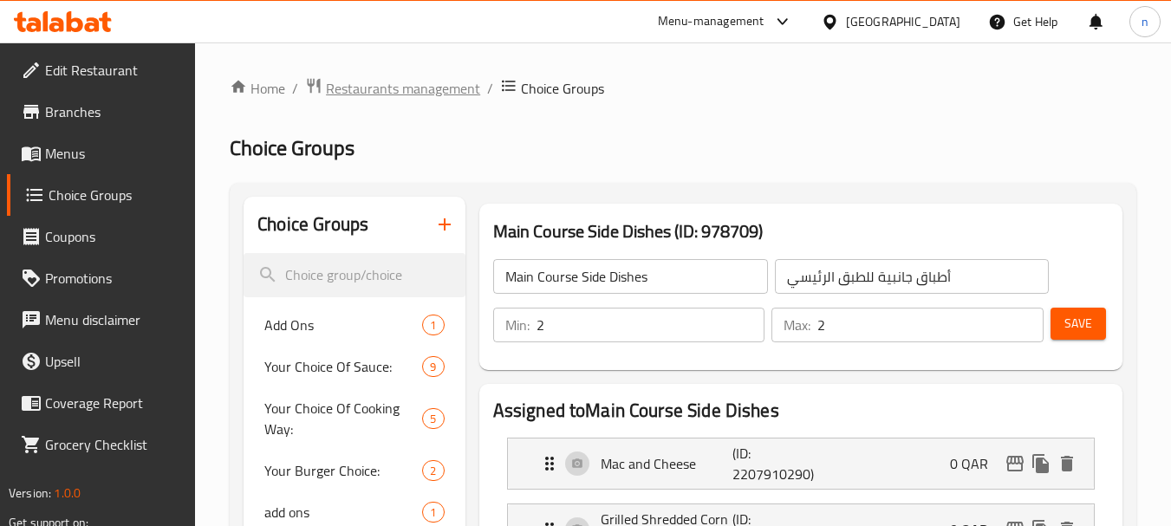 The image size is (1171, 526). Describe the element at coordinates (711, 22) in the screenshot. I see `div: Menu-management` at that location.